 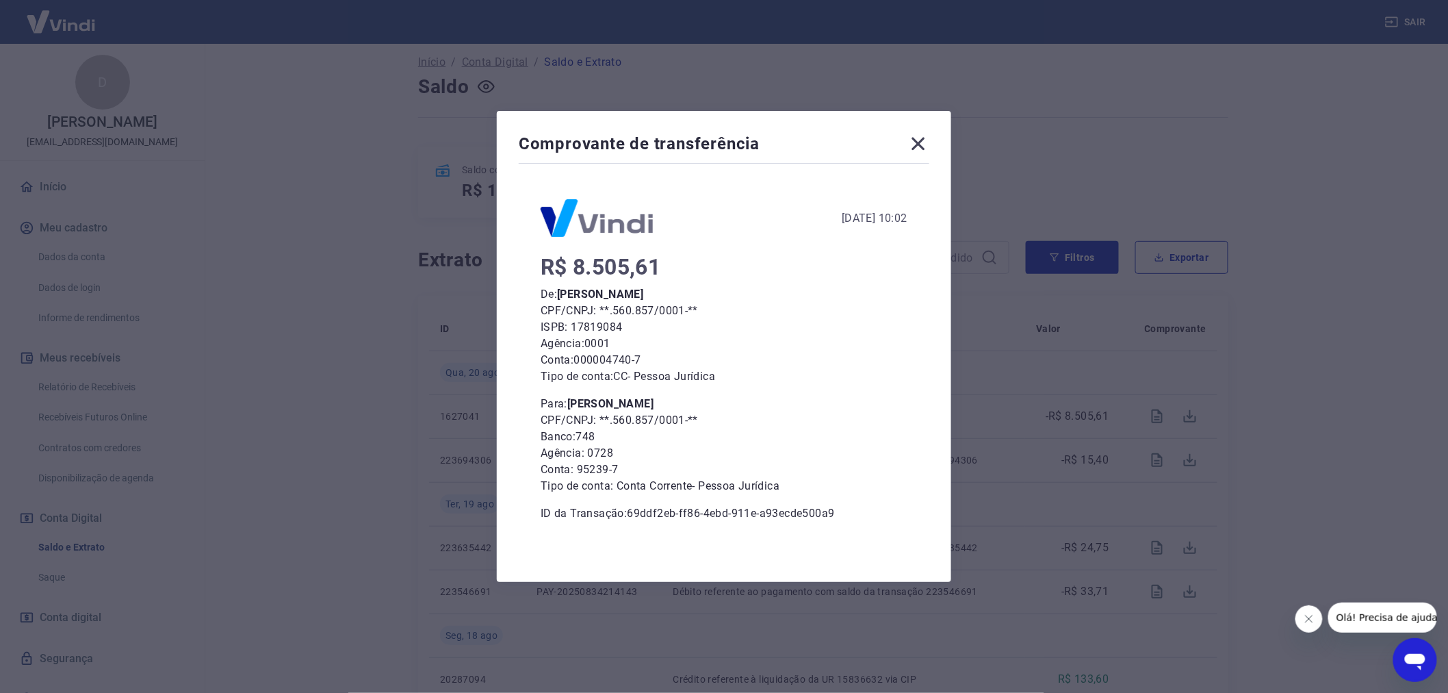 What do you see at coordinates (597, 218) in the screenshot?
I see `img: Logo` at bounding box center [597, 218].